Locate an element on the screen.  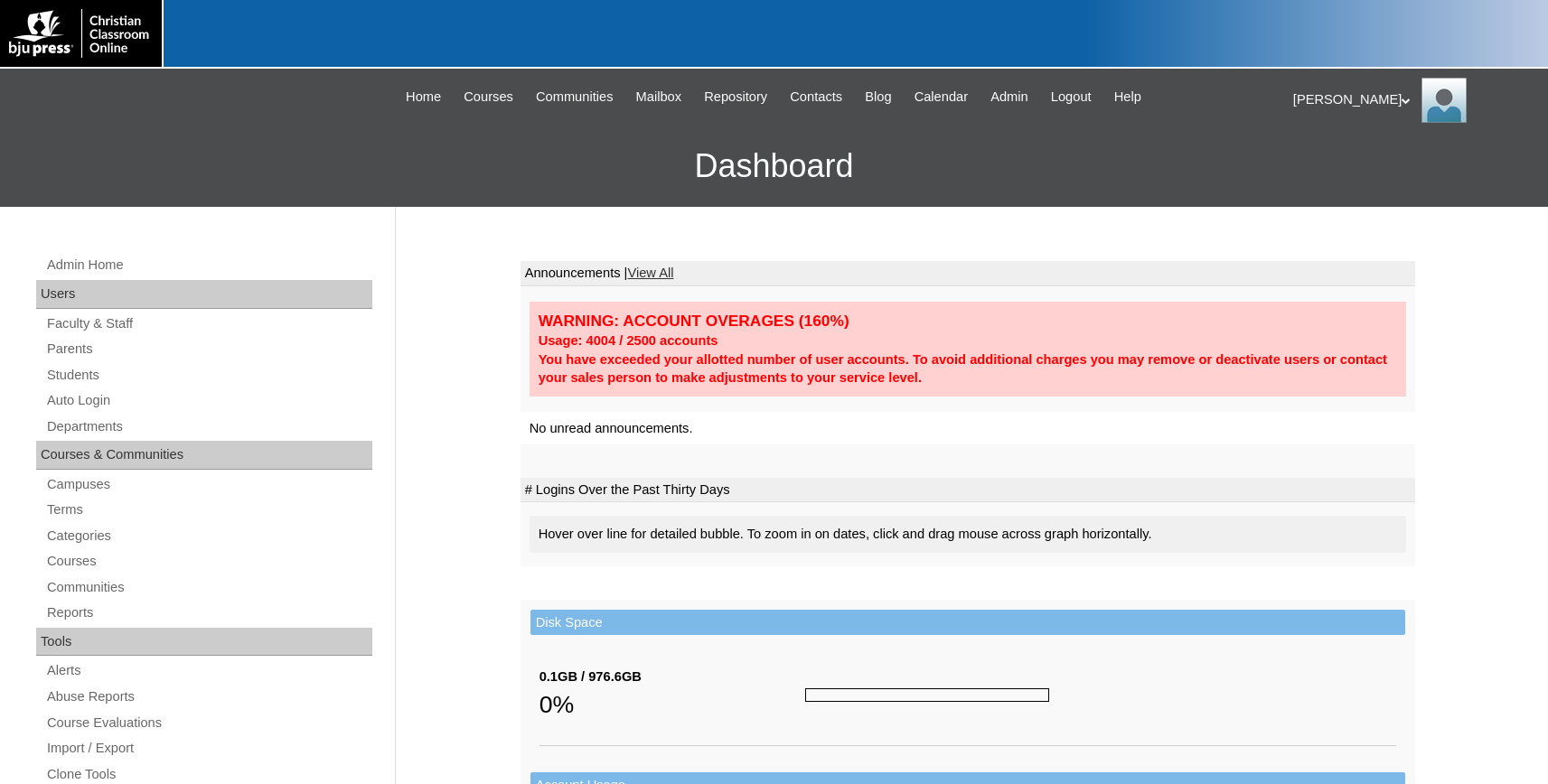
img: Karen Lawton is located at coordinates (1444, 100).